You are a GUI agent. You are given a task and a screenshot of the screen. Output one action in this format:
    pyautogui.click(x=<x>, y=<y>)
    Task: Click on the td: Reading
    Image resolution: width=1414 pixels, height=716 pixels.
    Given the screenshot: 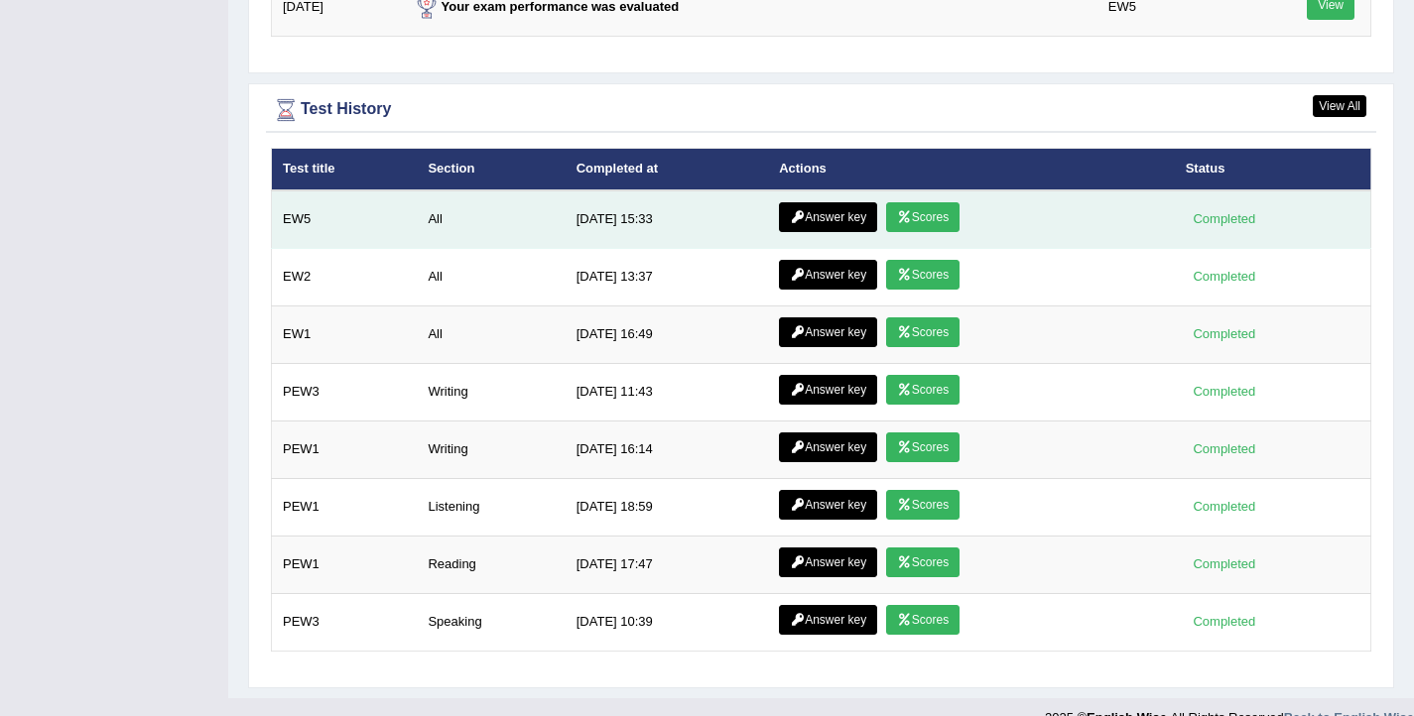 What is the action you would take?
    pyautogui.click(x=490, y=565)
    